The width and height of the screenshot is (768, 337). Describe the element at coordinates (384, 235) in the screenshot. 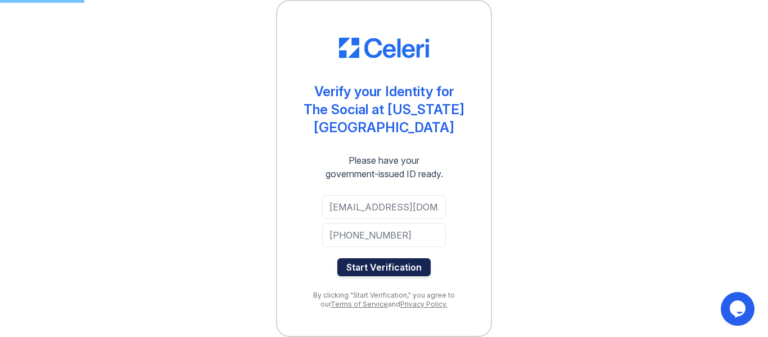

I see `input: Phone` at that location.